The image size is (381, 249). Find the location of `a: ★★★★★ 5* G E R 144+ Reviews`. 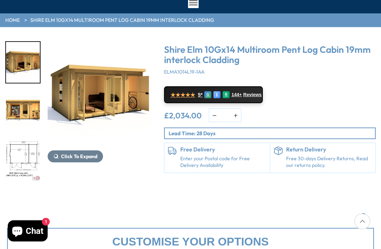

a: ★★★★★ 5* G E R 144+ Reviews is located at coordinates (213, 95).